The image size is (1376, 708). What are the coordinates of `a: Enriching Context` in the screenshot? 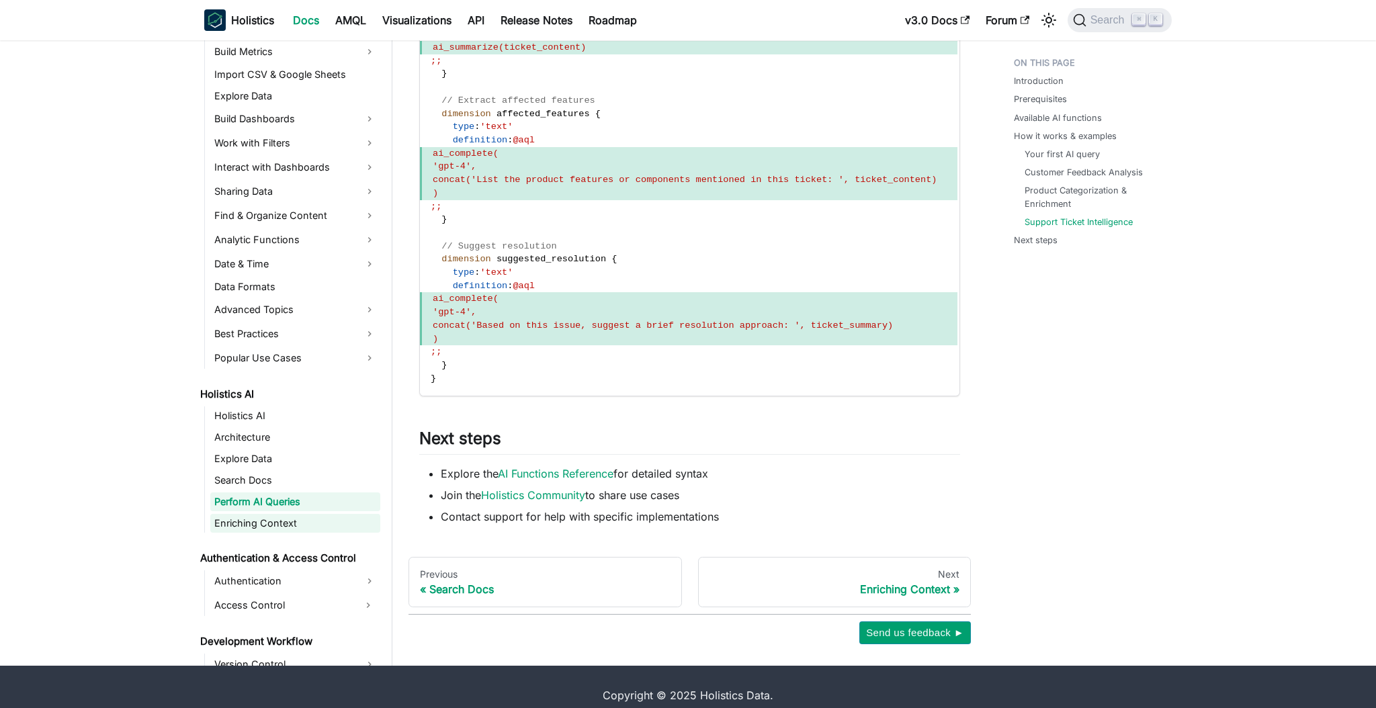 It's located at (295, 523).